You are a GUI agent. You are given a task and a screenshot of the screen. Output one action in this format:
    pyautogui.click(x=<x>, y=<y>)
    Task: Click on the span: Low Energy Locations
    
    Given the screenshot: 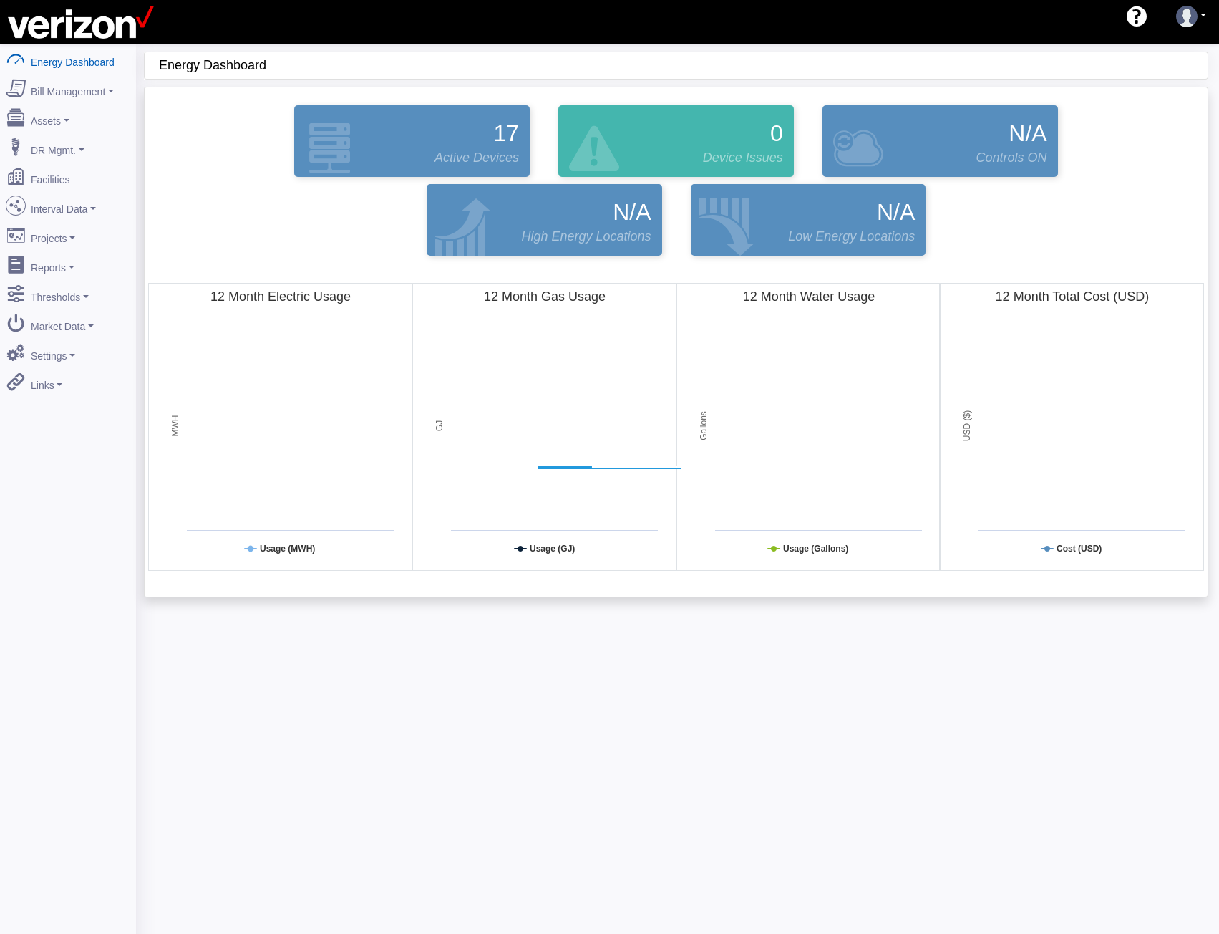 What is the action you would take?
    pyautogui.click(x=851, y=236)
    